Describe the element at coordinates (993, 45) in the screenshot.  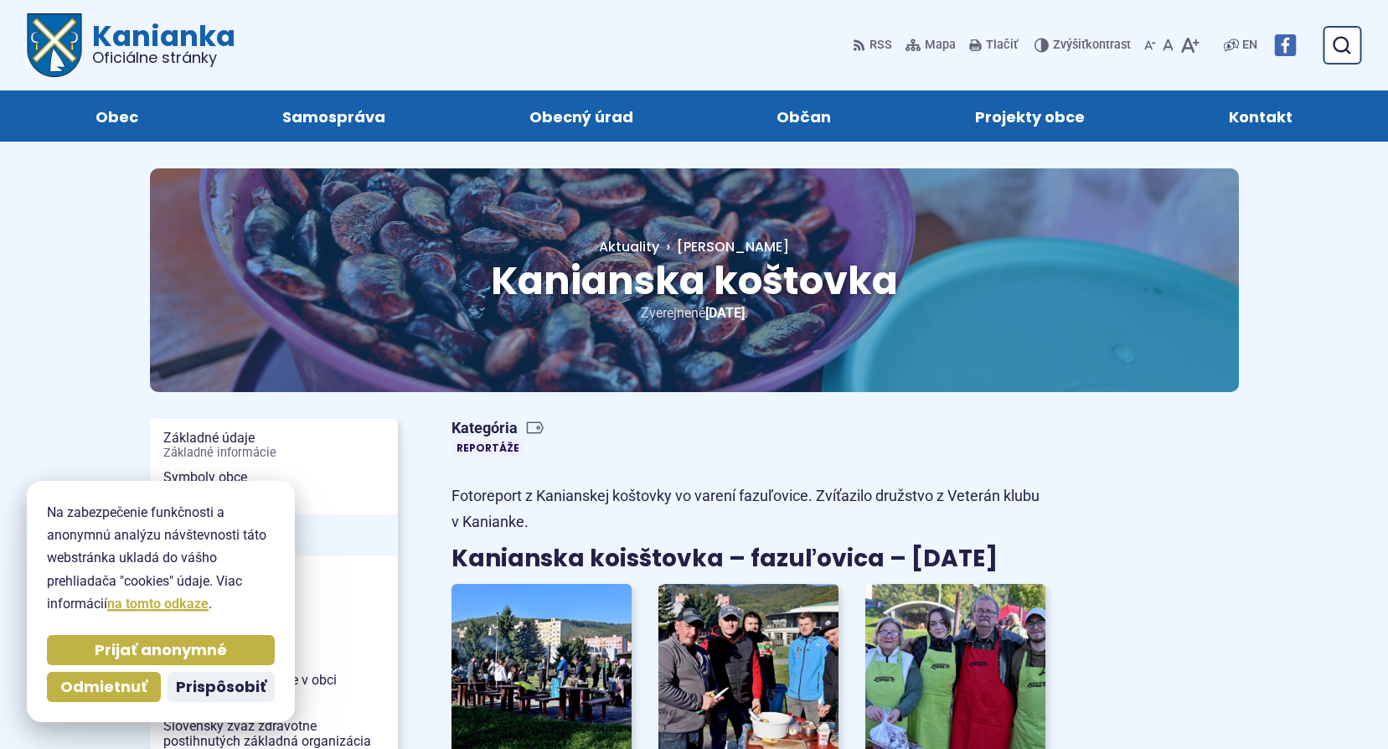
I see `button: Tlačiť` at that location.